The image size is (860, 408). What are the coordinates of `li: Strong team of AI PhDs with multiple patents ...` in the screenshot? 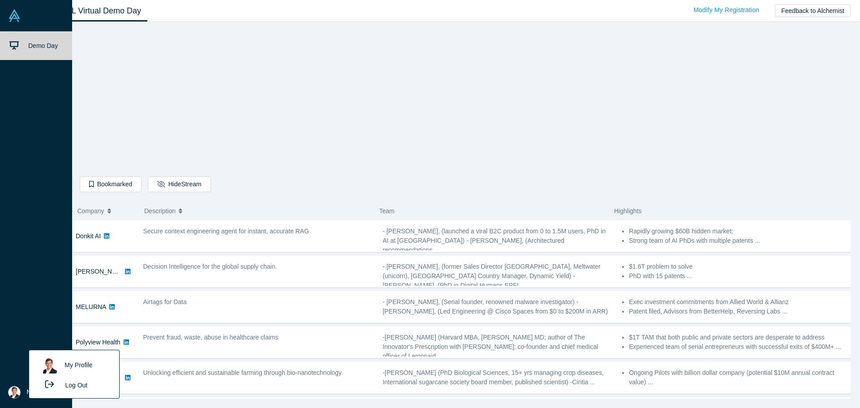 It's located at (740, 240).